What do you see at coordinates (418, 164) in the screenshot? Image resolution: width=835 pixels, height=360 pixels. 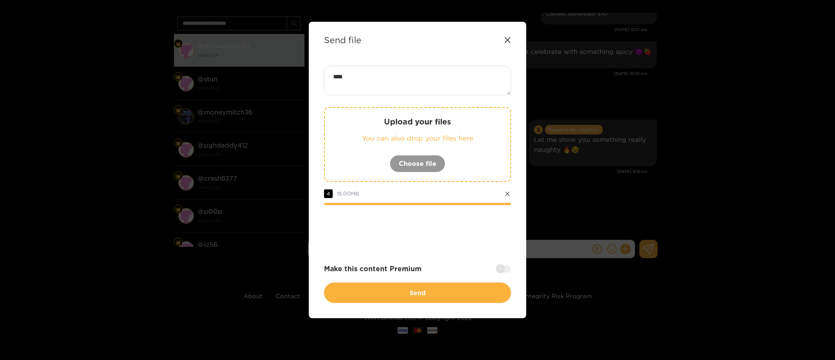 I see `button: Choose file` at bounding box center [418, 164].